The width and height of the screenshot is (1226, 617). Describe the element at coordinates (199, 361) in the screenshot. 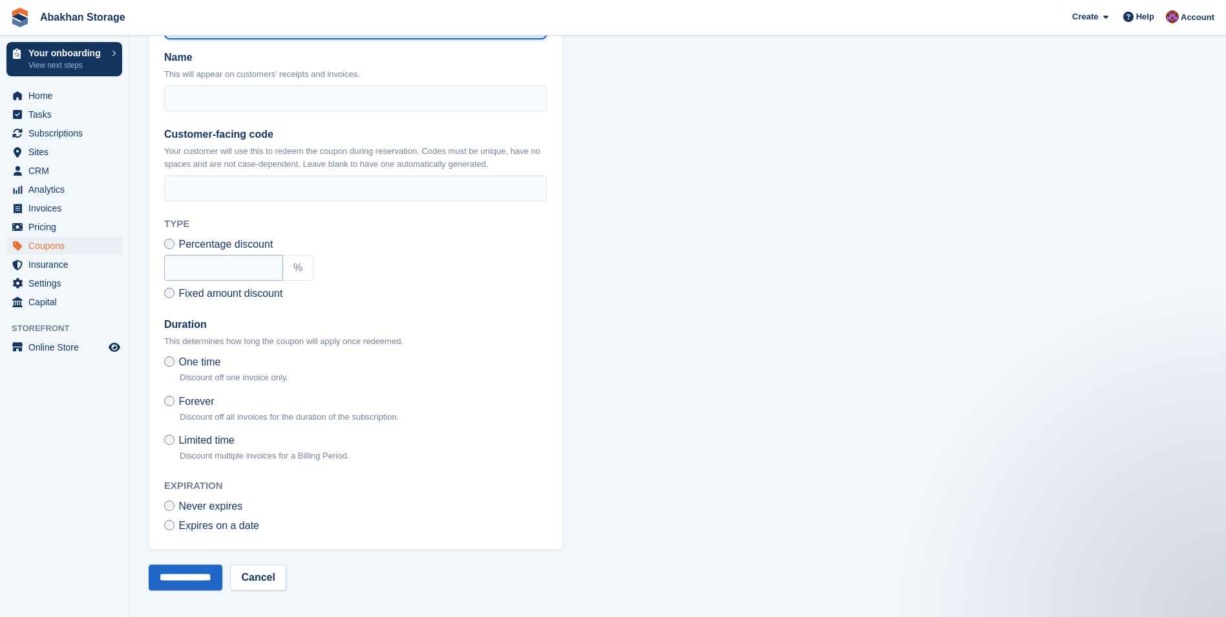

I see `span: One time` at that location.